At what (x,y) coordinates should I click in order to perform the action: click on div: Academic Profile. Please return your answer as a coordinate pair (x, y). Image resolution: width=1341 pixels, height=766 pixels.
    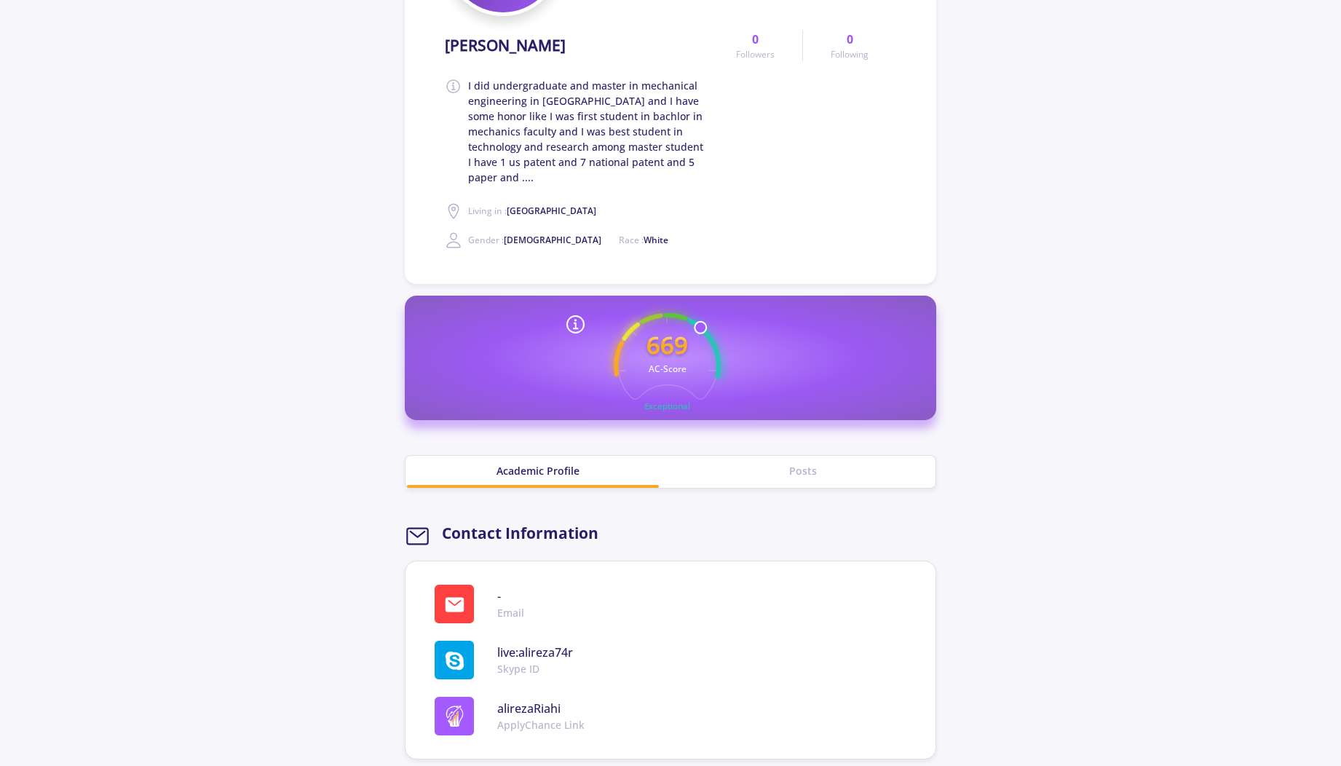
    Looking at the image, I should click on (538, 470).